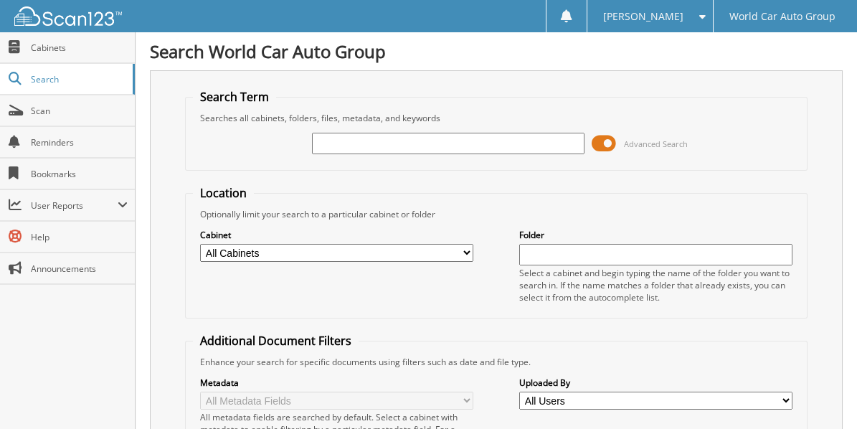 Image resolution: width=857 pixels, height=429 pixels. Describe the element at coordinates (223, 193) in the screenshot. I see `legend: Location` at that location.